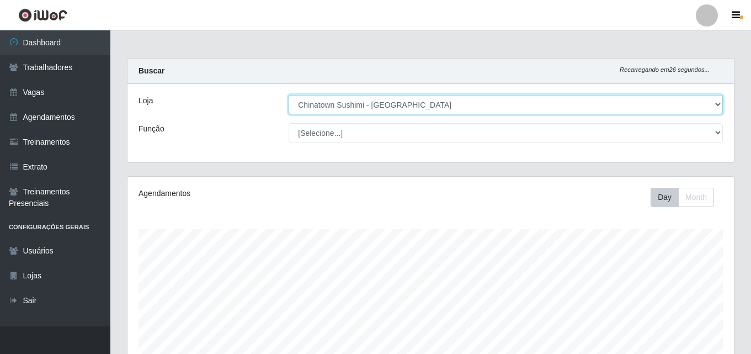 This screenshot has width=751, height=354. What do you see at coordinates (664, 197) in the screenshot?
I see `button: Day` at bounding box center [664, 197].